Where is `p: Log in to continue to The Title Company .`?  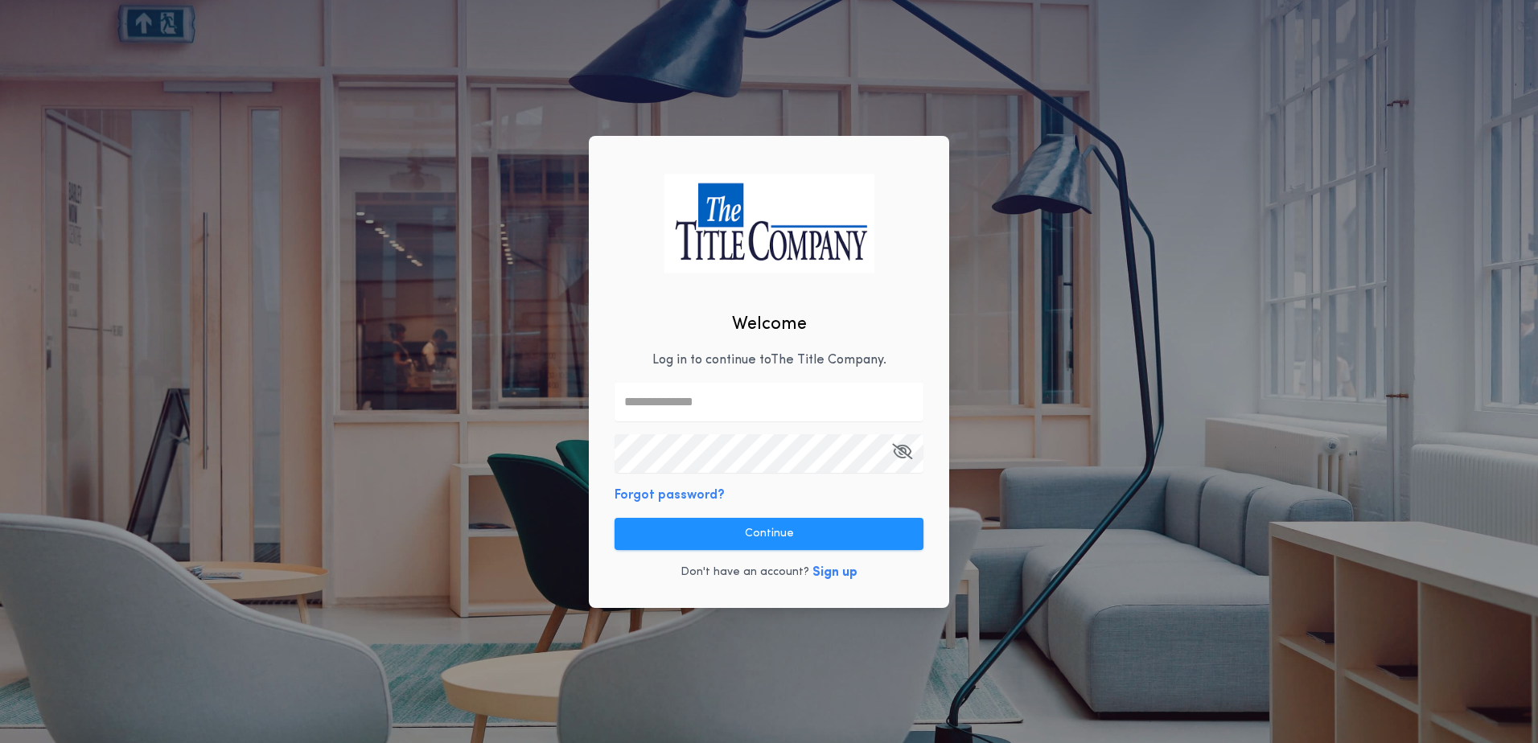 p: Log in to continue to The Title Company . is located at coordinates (769, 360).